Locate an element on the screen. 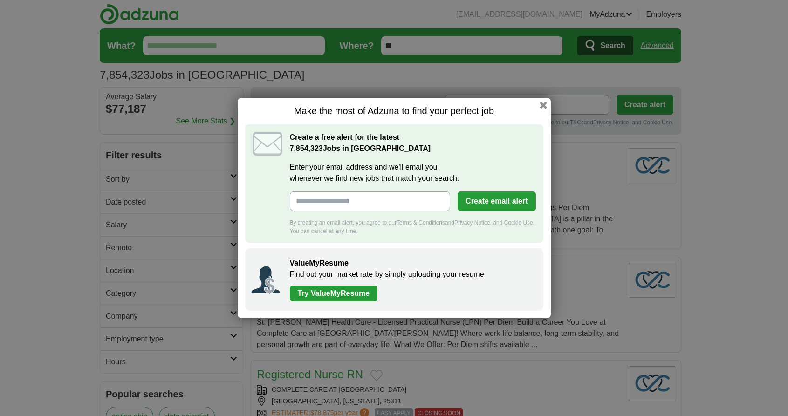  a: Terms & Conditions is located at coordinates (421, 223).